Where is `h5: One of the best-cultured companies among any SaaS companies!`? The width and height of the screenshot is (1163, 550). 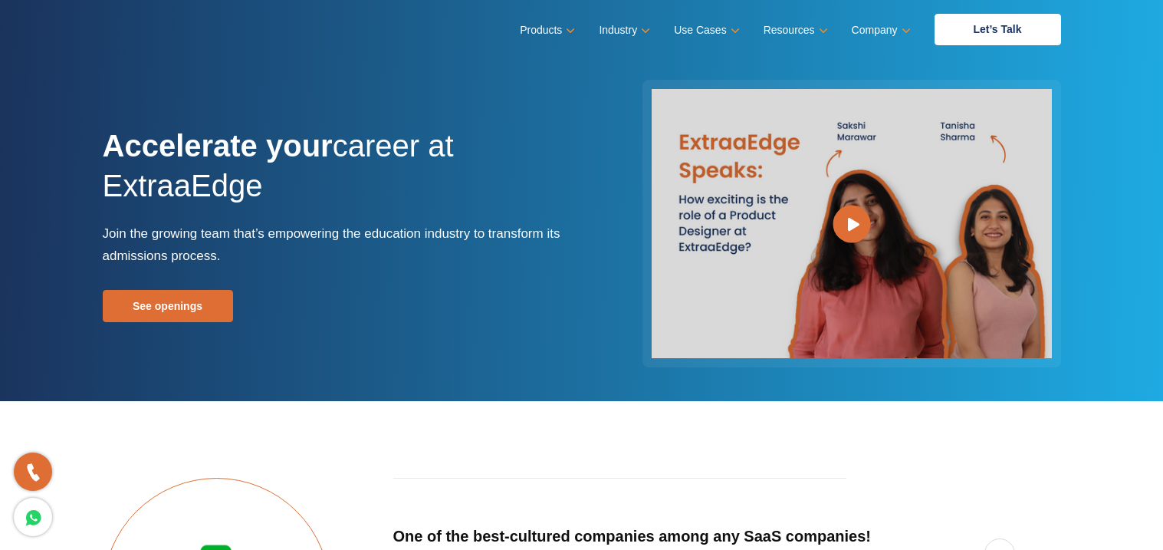
h5: One of the best-cultured companies among any SaaS companies! is located at coordinates (645, 536).